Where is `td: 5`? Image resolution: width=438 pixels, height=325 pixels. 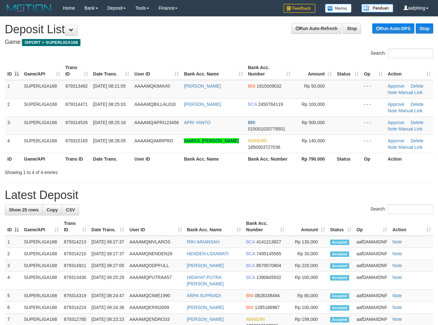 td: 5 is located at coordinates (13, 295).